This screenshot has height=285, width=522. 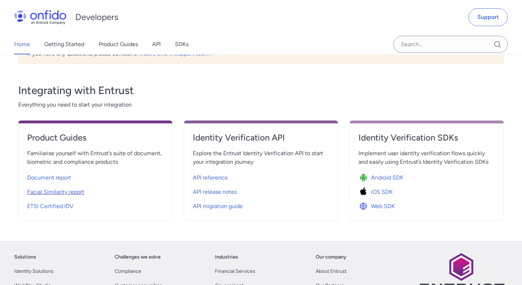 What do you see at coordinates (261, 105) in the screenshot?
I see `span: Everything you need to start your integration` at bounding box center [261, 105].